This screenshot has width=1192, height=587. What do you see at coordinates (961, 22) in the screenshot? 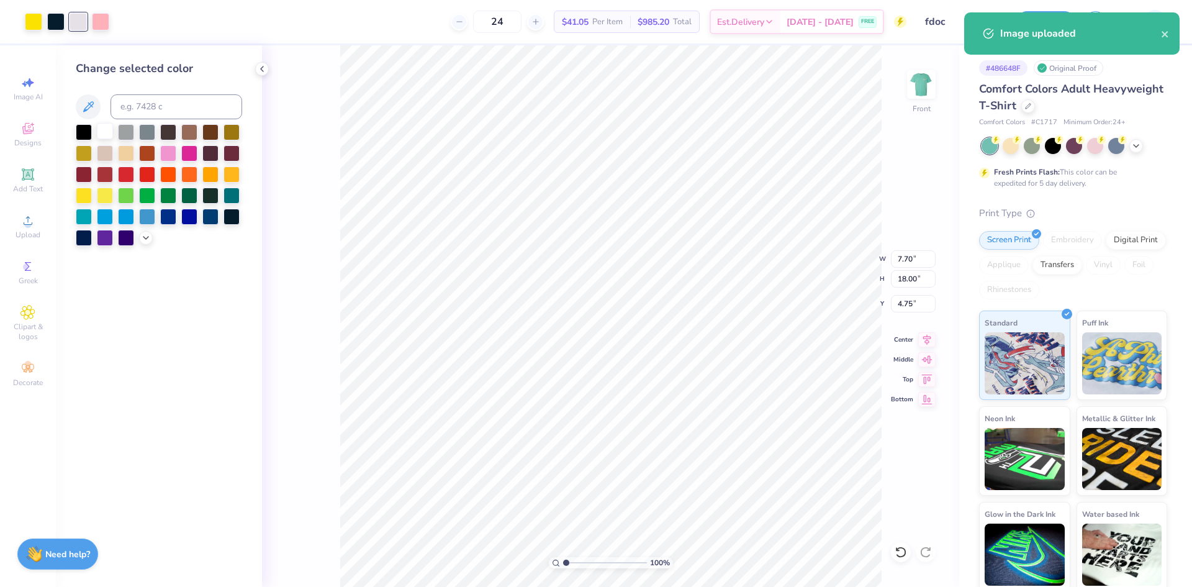
I see `input: Untitled Design` at bounding box center [961, 22].